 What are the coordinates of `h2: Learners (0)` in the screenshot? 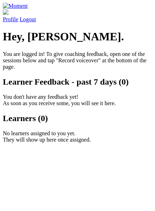 It's located at (77, 118).